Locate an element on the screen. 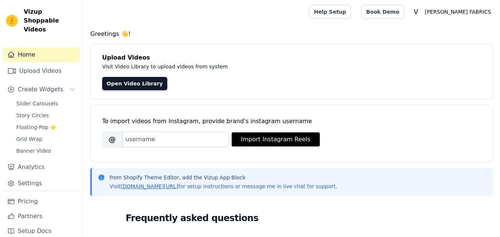  a: Book Demo is located at coordinates (382, 12).